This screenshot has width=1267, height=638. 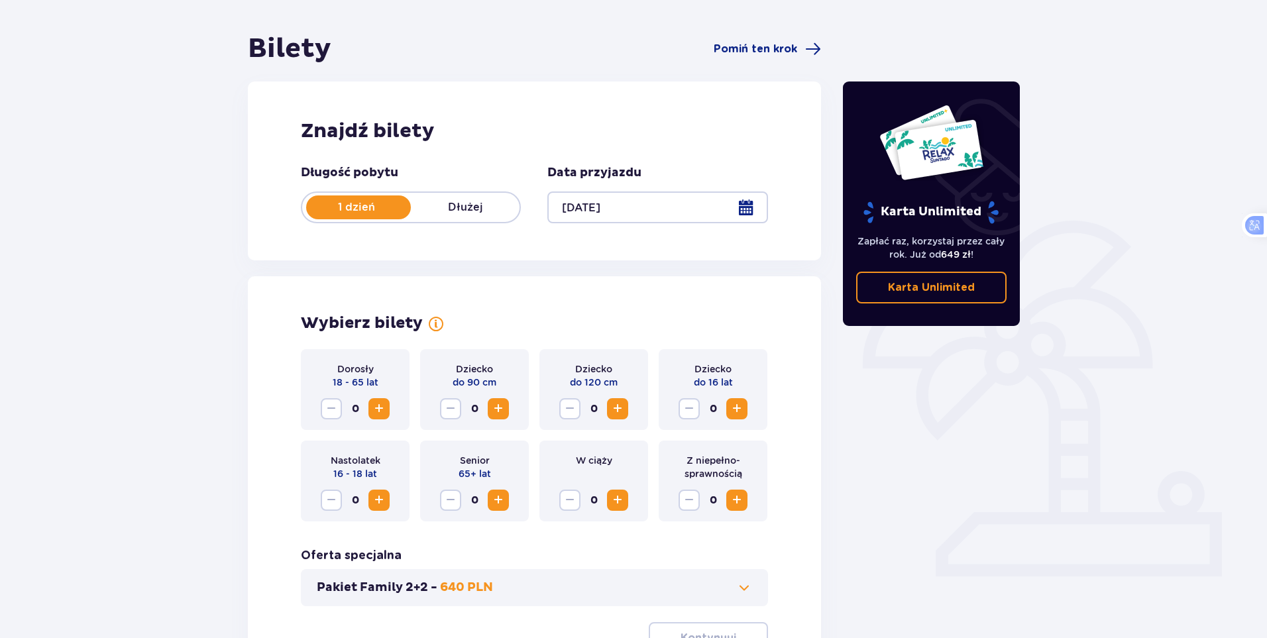 What do you see at coordinates (465, 207) in the screenshot?
I see `p: Dłużej` at bounding box center [465, 207].